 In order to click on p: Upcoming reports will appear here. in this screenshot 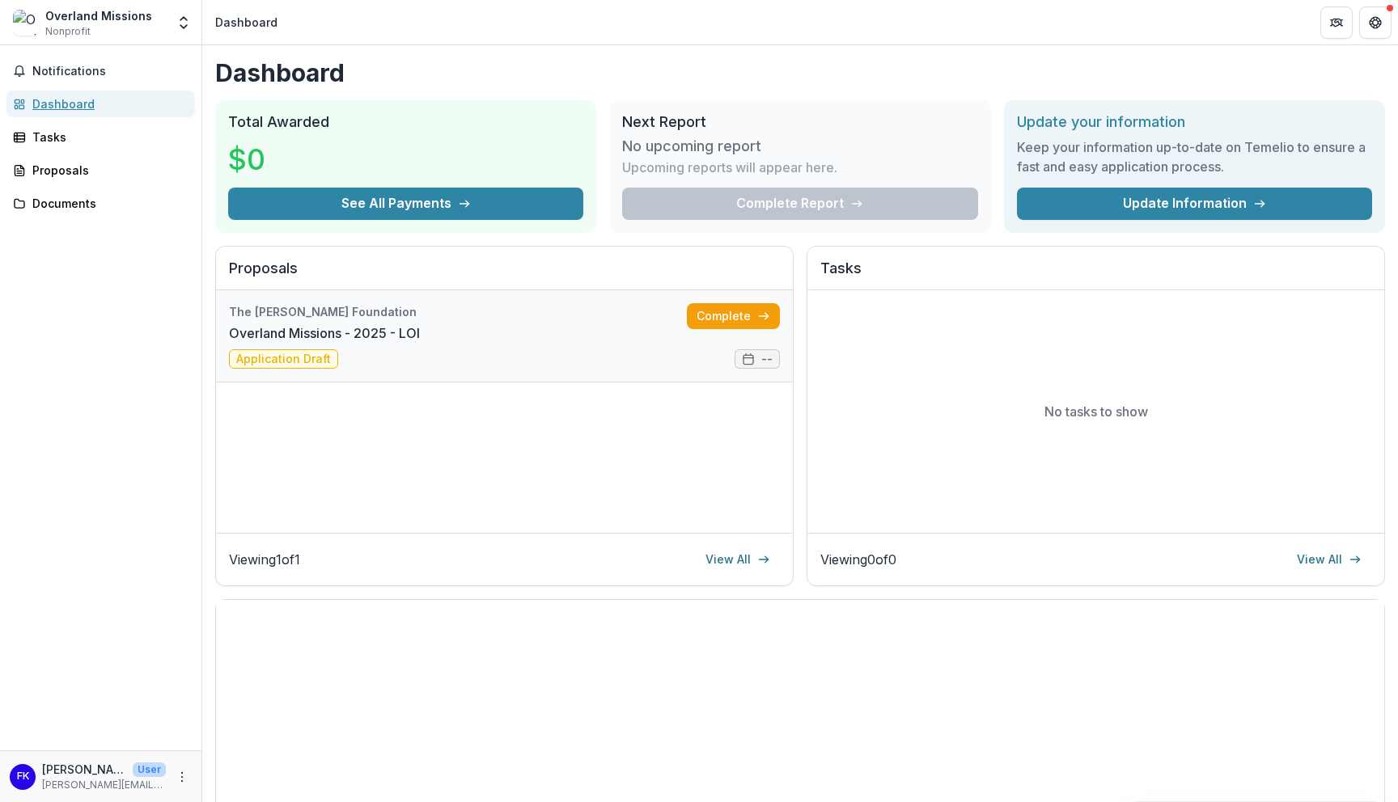, I will do `click(730, 167)`.